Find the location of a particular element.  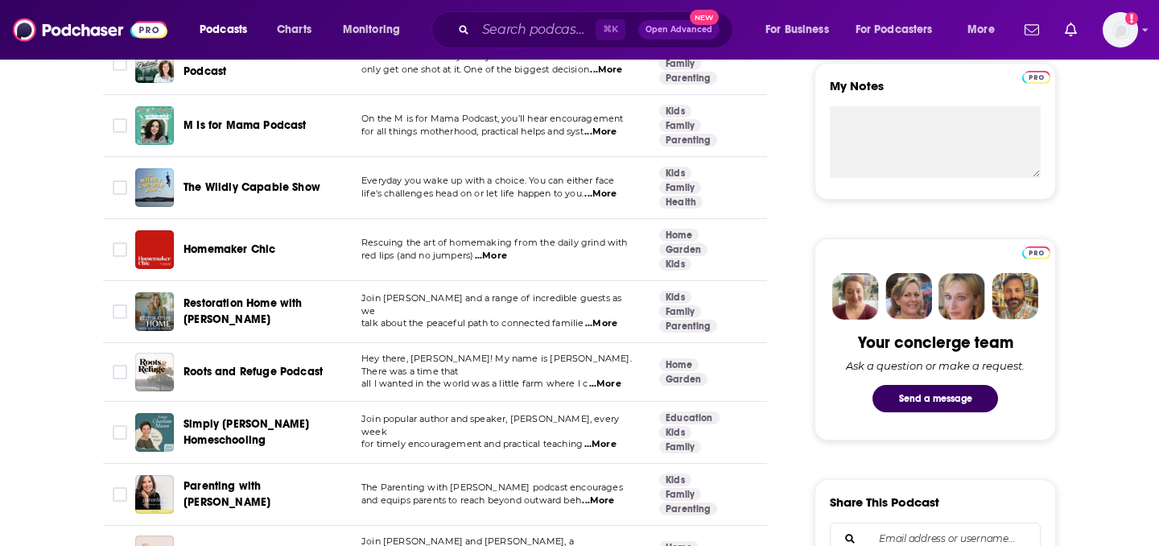

span: Charts is located at coordinates (294, 30).